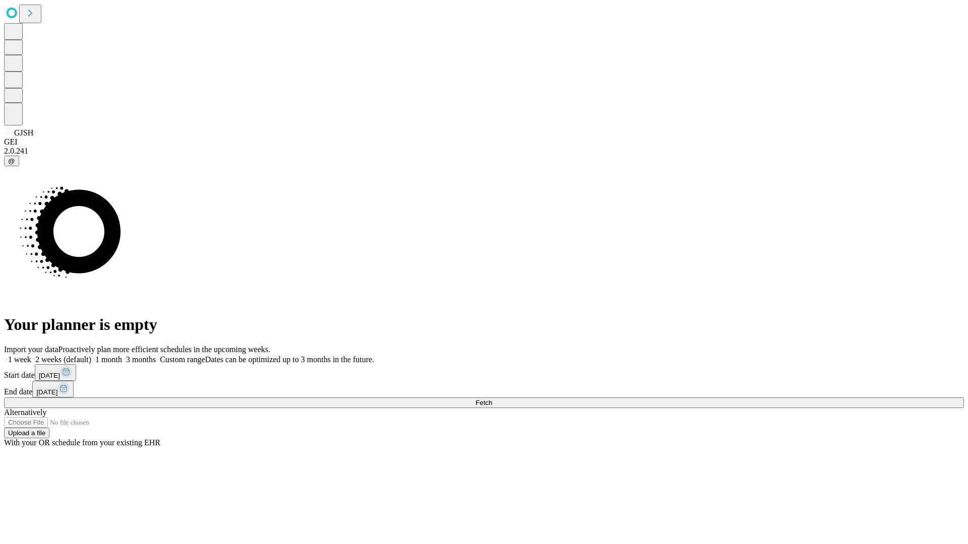 Image resolution: width=968 pixels, height=544 pixels. What do you see at coordinates (27, 433) in the screenshot?
I see `button: Upload a file` at bounding box center [27, 433].